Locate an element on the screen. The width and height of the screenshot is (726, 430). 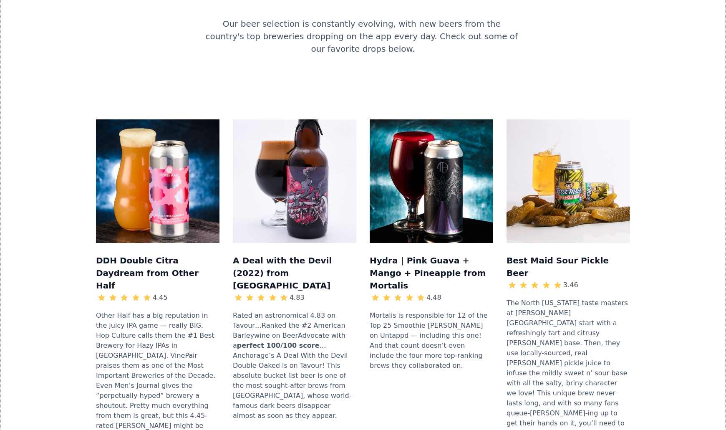
div: 4.83 is located at coordinates (297, 297).